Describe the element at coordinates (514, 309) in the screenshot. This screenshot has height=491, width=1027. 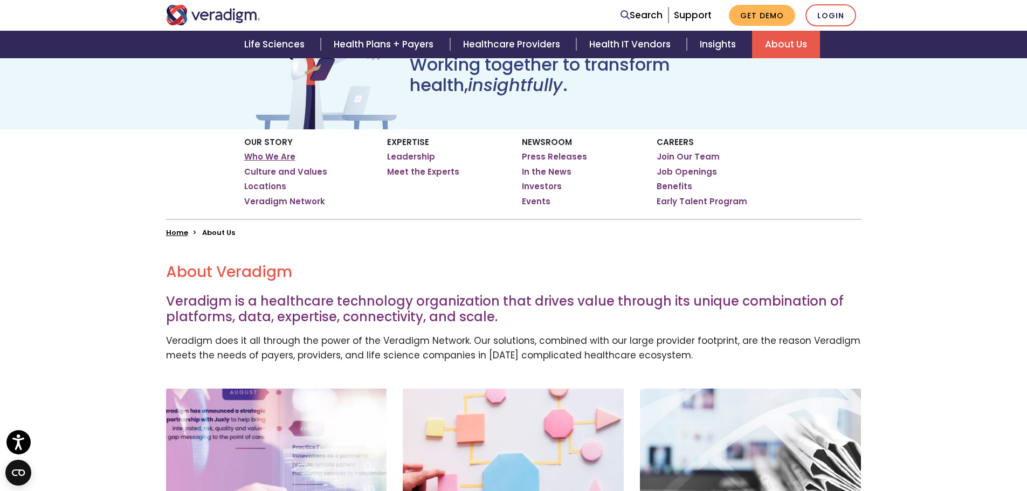
I see `h3: Veradigm is a healthcare technology organization that drives value through its unique combination...` at that location.